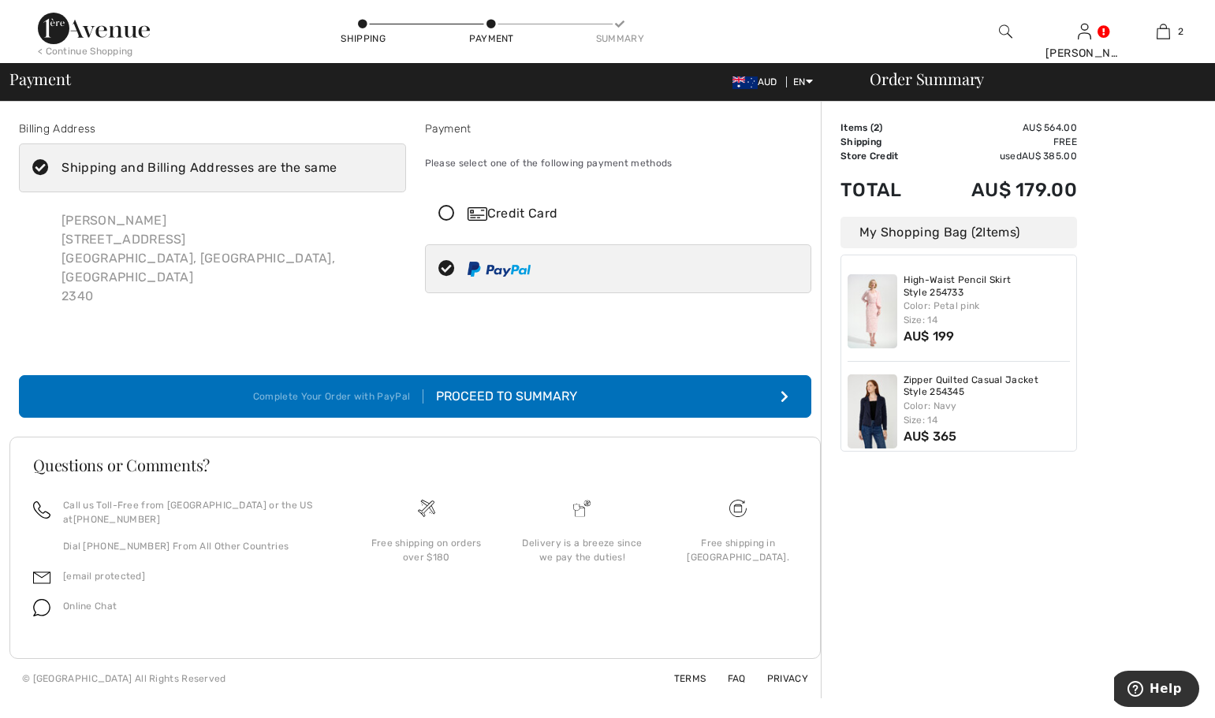 This screenshot has height=718, width=1215. What do you see at coordinates (85, 51) in the screenshot?
I see `div: < Continue Shopping` at bounding box center [85, 51].